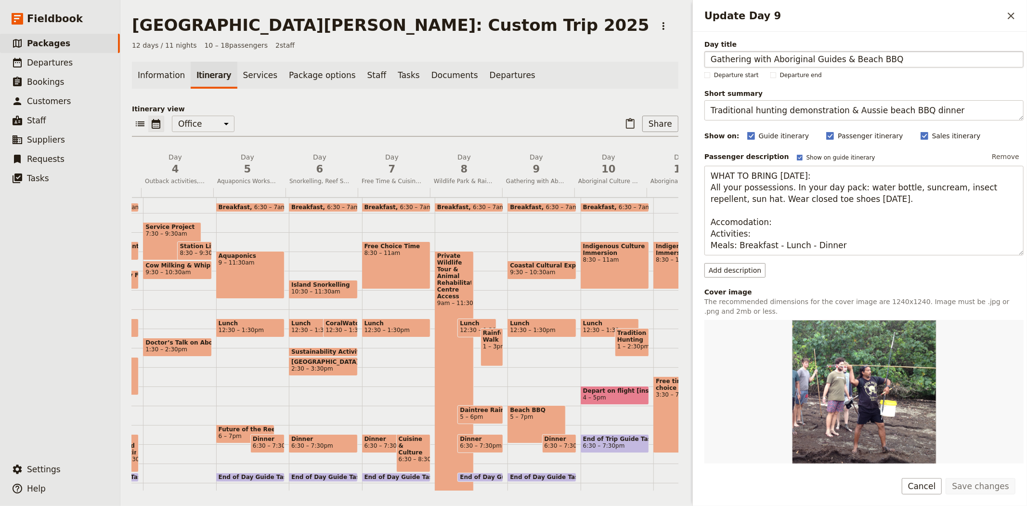 The height and width of the screenshot is (506, 1027). What do you see at coordinates (536, 417) in the screenshot?
I see `span: 5 – 7pm` at bounding box center [536, 417].